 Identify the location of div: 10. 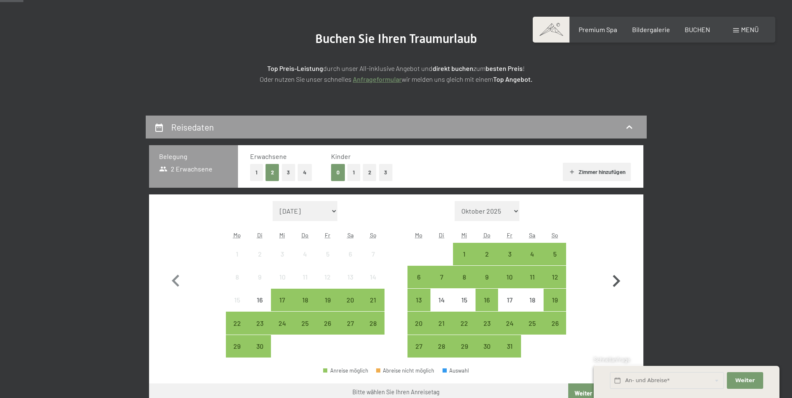
(509, 284).